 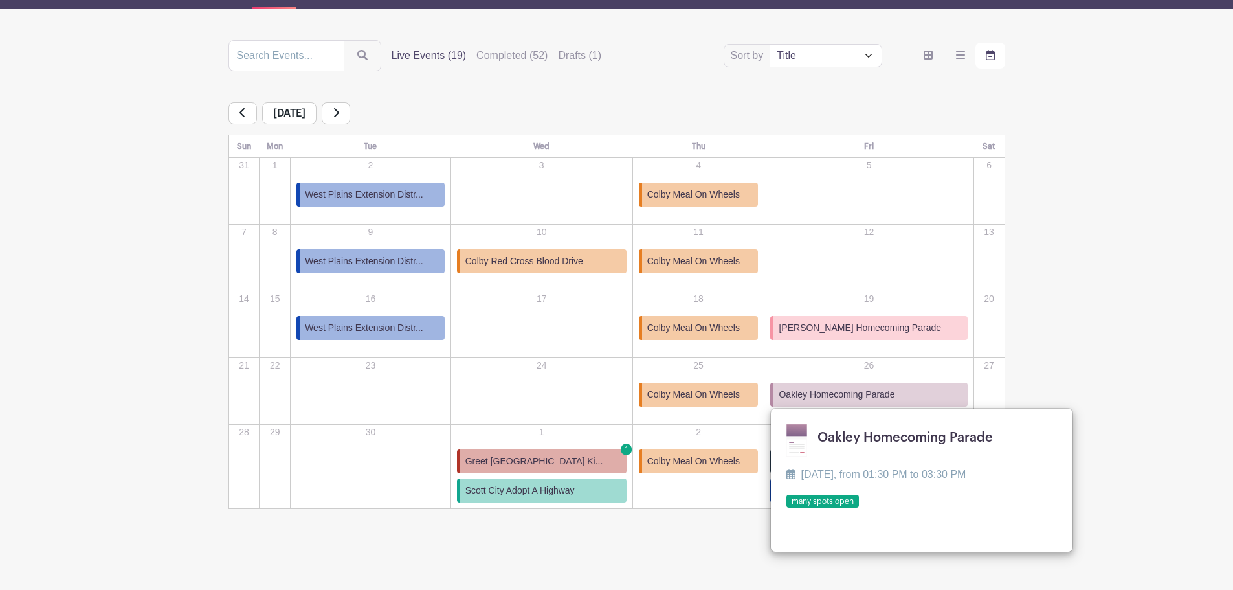 I want to click on p: 16, so click(x=370, y=298).